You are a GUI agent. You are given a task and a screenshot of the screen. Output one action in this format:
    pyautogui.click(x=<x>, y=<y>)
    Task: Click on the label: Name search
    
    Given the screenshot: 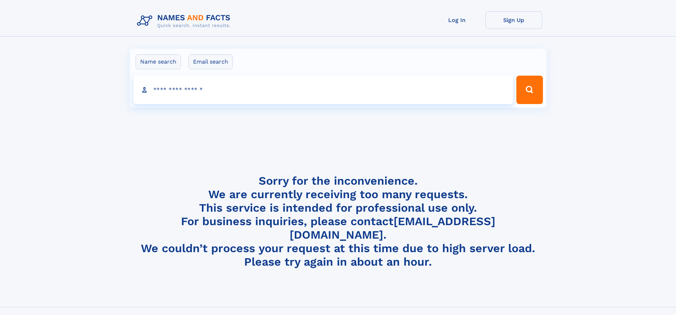 What is the action you would take?
    pyautogui.click(x=158, y=62)
    